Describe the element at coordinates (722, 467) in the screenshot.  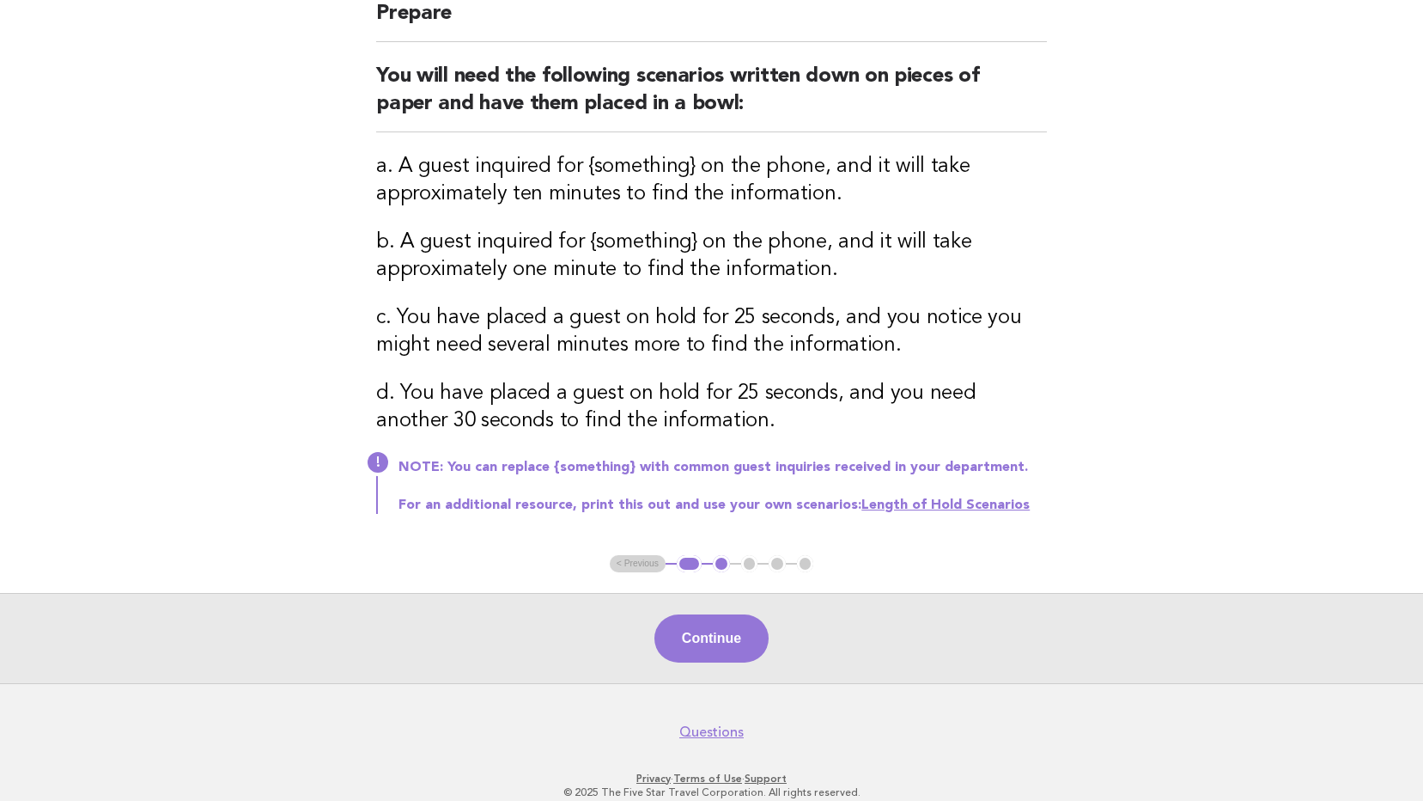
I see `p: NOTE: You can replace {something} with common guest inquiries received in your department.` at that location.